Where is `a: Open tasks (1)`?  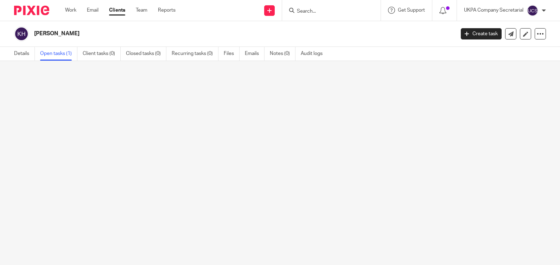 a: Open tasks (1) is located at coordinates (59, 54).